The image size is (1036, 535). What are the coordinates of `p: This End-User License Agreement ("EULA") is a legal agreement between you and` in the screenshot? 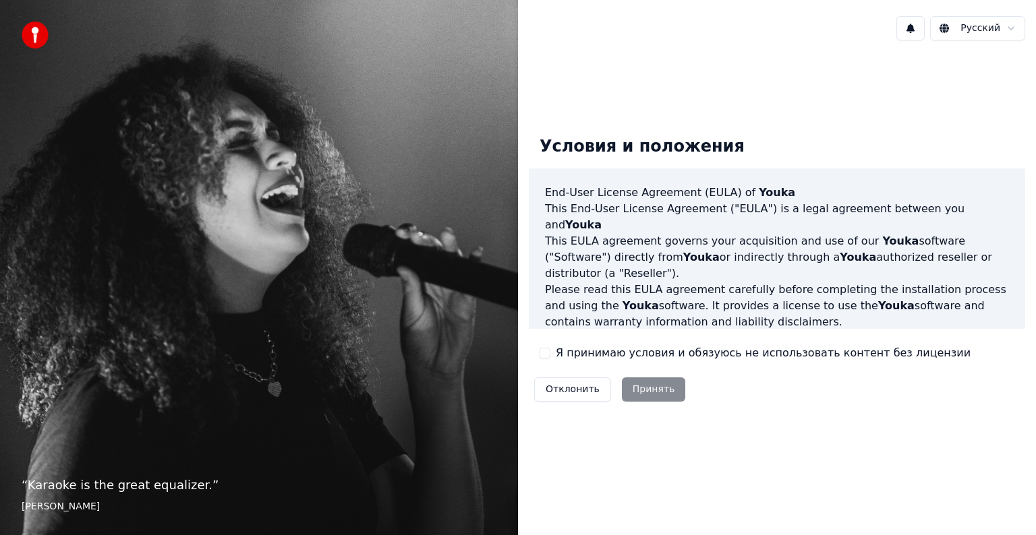 It's located at (777, 217).